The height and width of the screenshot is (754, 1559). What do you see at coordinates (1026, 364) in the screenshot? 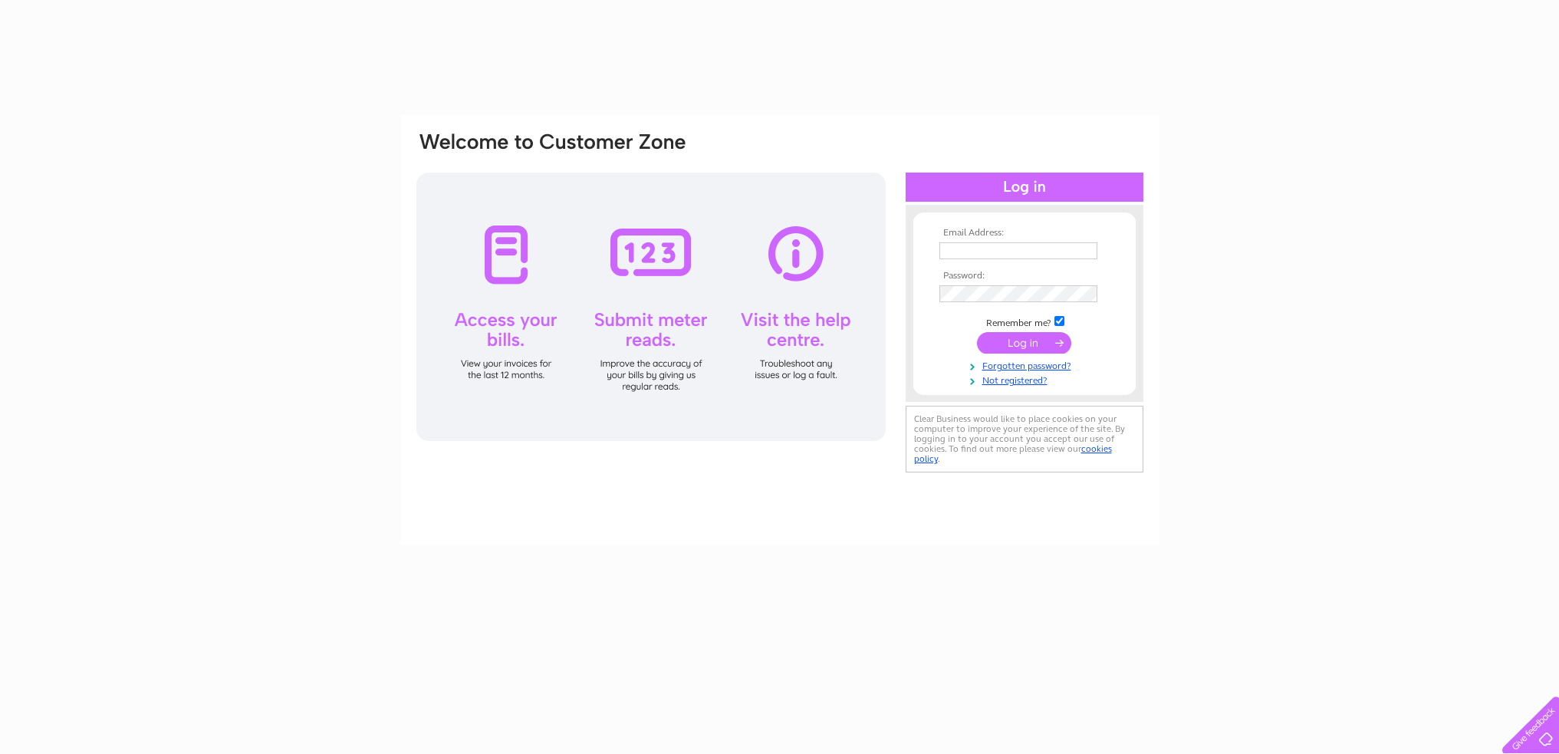
I see `a: Forgotten password?` at bounding box center [1026, 364].